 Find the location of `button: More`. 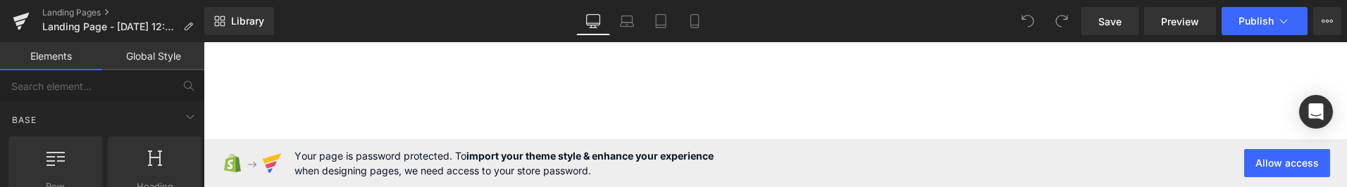

button: More is located at coordinates (1327, 21).